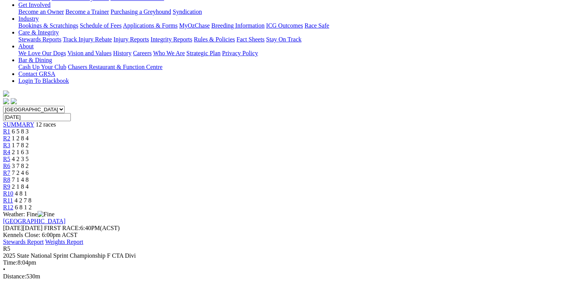 This screenshot has height=283, width=585. I want to click on a: Chasers Restaurant & Function Centre, so click(115, 67).